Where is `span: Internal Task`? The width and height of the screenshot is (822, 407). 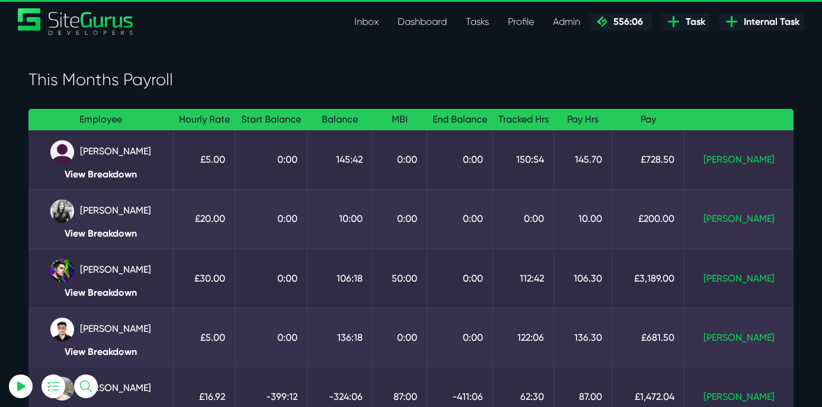
span: Internal Task is located at coordinates (769, 22).